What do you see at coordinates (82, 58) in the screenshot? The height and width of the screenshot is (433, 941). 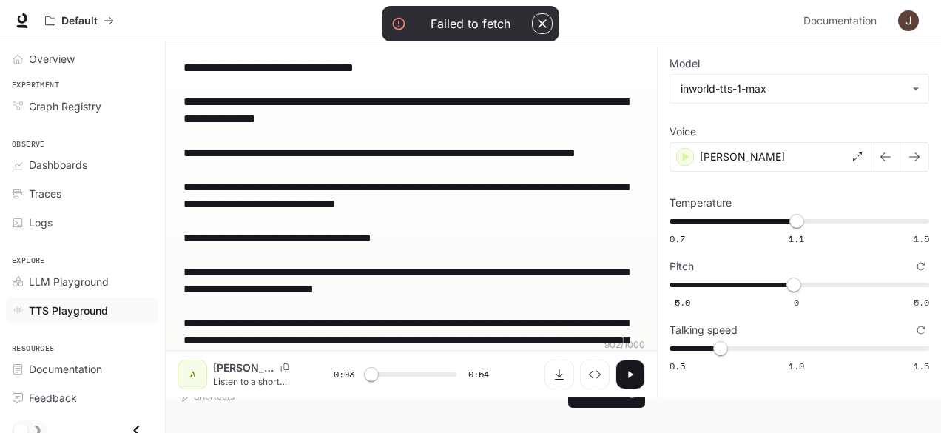 I see `a: Overview` at bounding box center [82, 58].